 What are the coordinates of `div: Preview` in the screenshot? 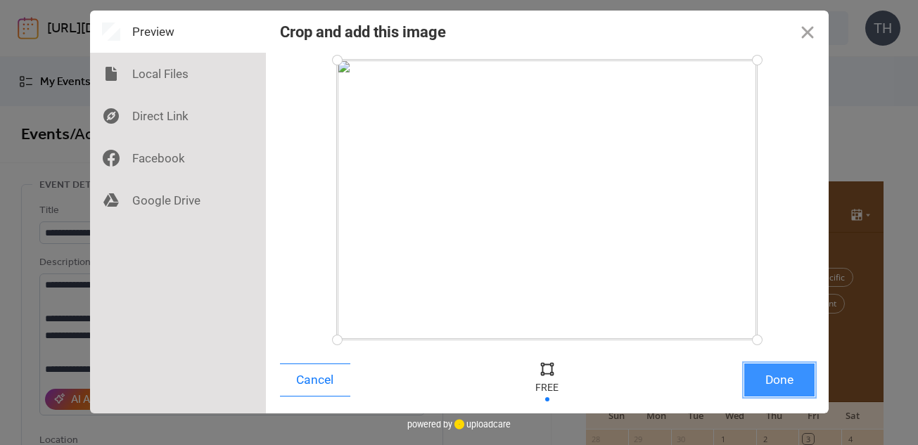 It's located at (178, 32).